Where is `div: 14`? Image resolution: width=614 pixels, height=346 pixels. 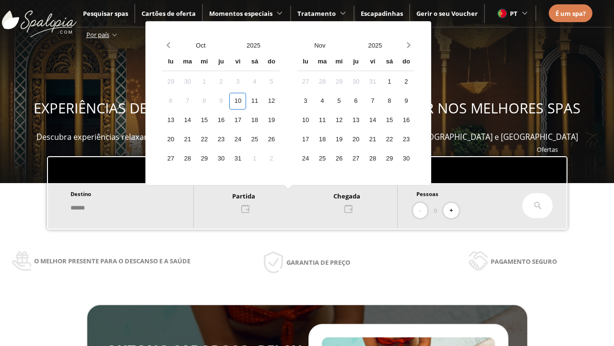 div: 14 is located at coordinates (187, 120).